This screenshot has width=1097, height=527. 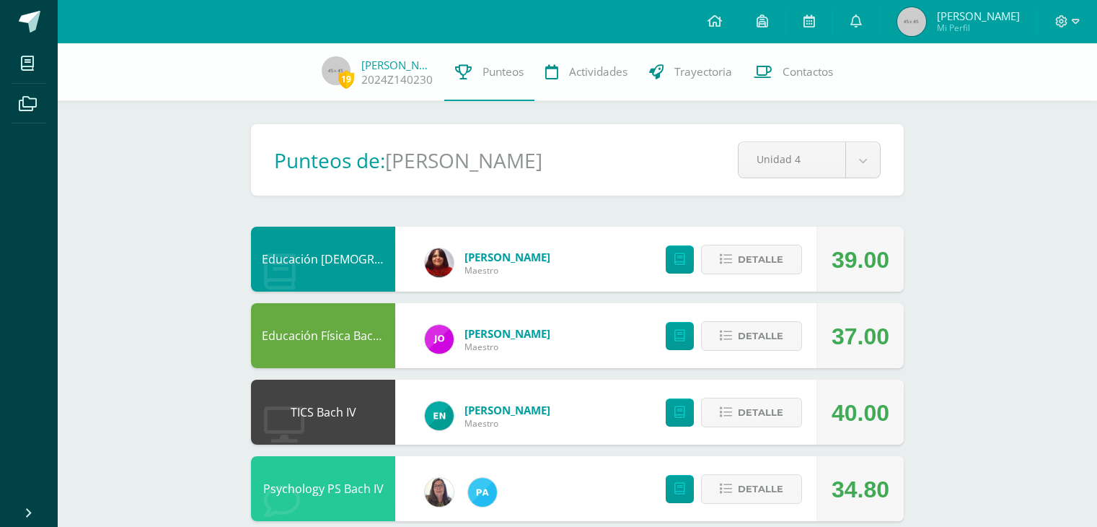 What do you see at coordinates (861, 336) in the screenshot?
I see `div: 37.00` at bounding box center [861, 336].